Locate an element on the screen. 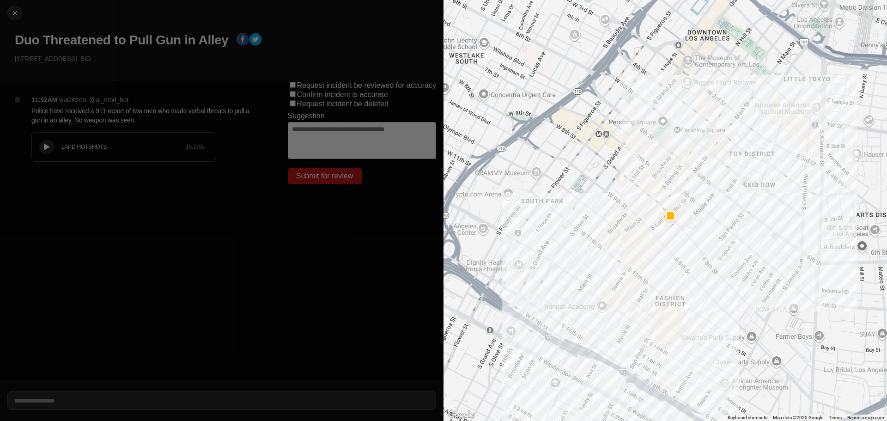 The image size is (887, 421). label: Request incident be deleted is located at coordinates (343, 103).